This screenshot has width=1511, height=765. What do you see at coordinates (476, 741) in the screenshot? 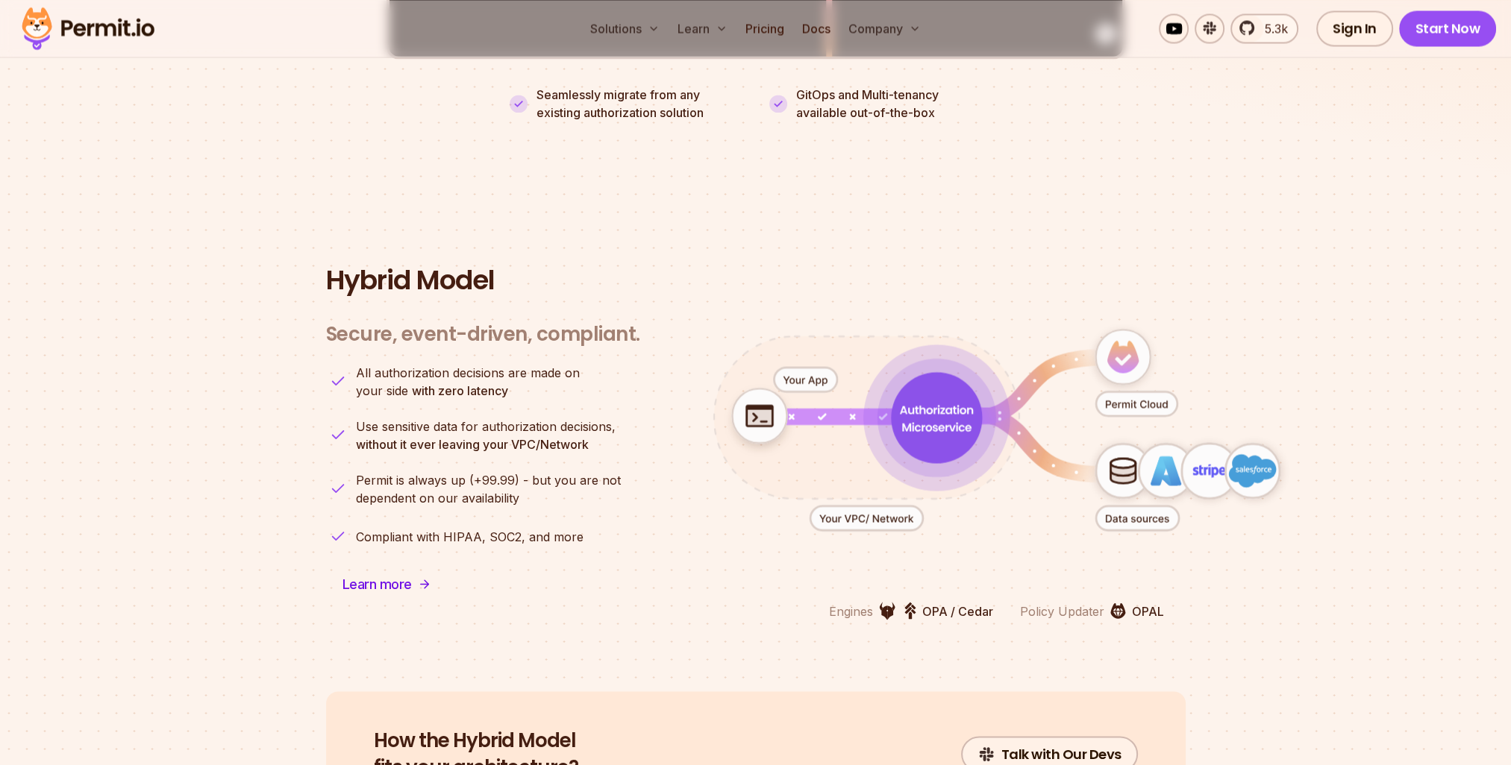
I see `span: How the Hybrid Model` at bounding box center [476, 741].